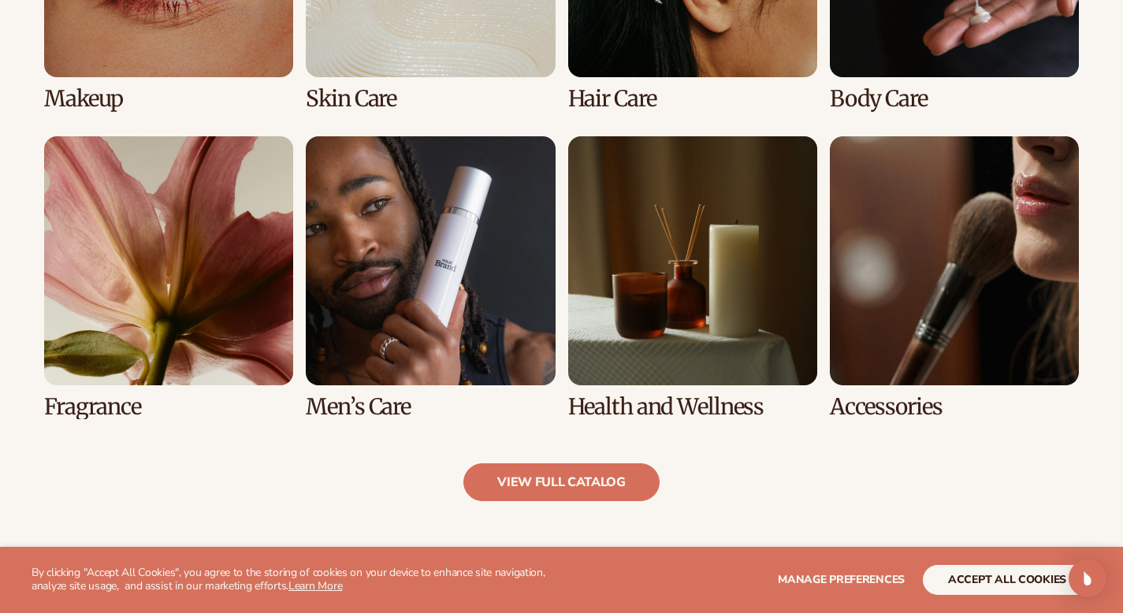 The image size is (1123, 613). I want to click on h3: Body Care, so click(954, 99).